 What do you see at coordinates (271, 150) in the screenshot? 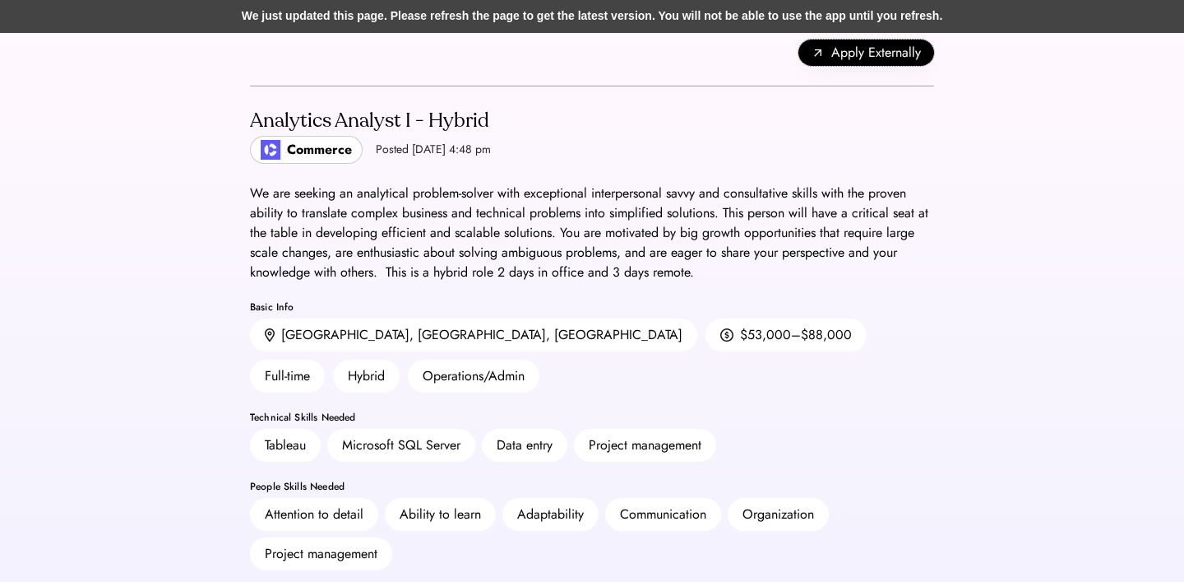
I see `img: poweredbycommerce_logo.jpeg` at bounding box center [271, 150].